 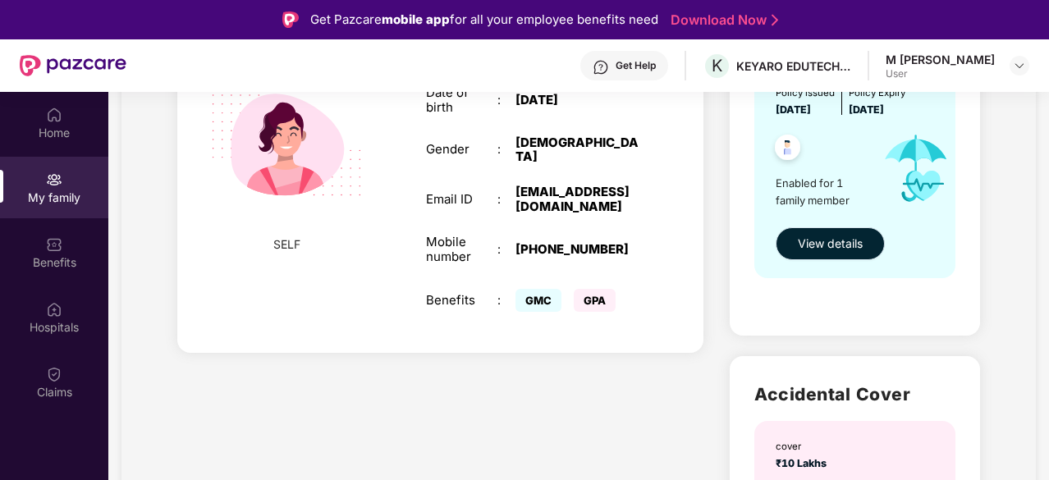 What do you see at coordinates (461, 250) in the screenshot?
I see `div: Mobile number` at bounding box center [461, 250].